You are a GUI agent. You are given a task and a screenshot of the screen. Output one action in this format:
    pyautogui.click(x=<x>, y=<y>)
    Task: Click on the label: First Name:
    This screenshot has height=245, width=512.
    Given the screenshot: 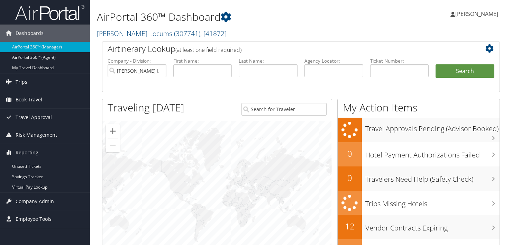 What is the action you would take?
    pyautogui.click(x=203, y=61)
    